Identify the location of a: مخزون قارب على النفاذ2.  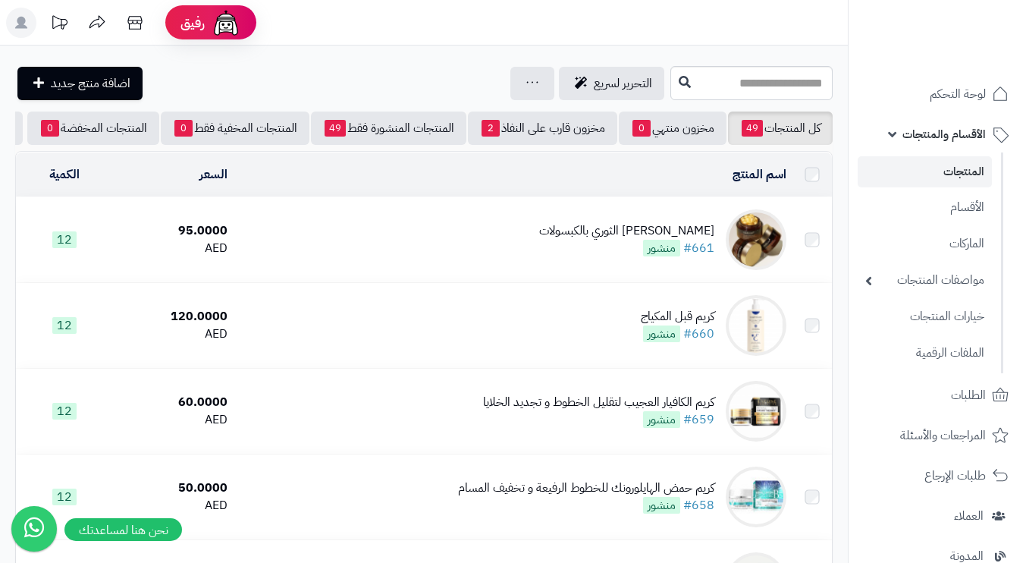
(542, 128).